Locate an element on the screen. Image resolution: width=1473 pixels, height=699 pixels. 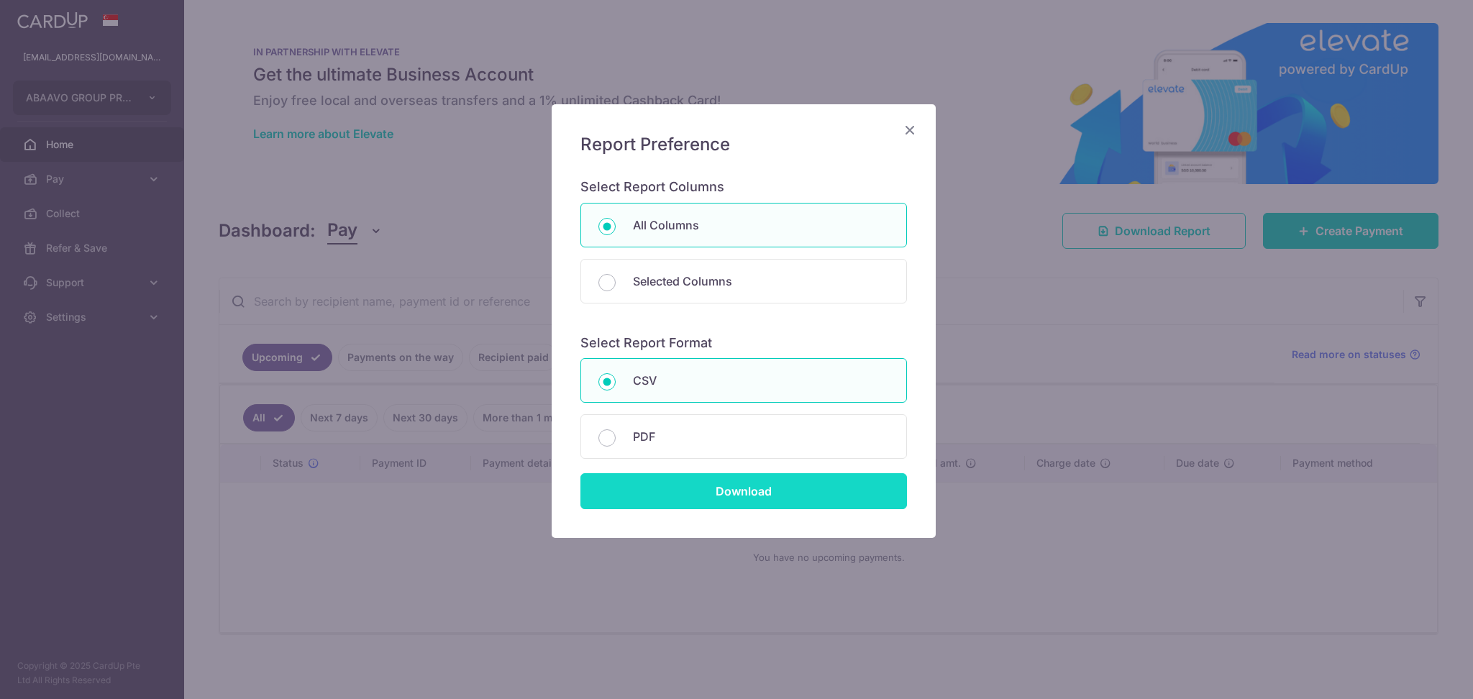
input: Download is located at coordinates (744, 491).